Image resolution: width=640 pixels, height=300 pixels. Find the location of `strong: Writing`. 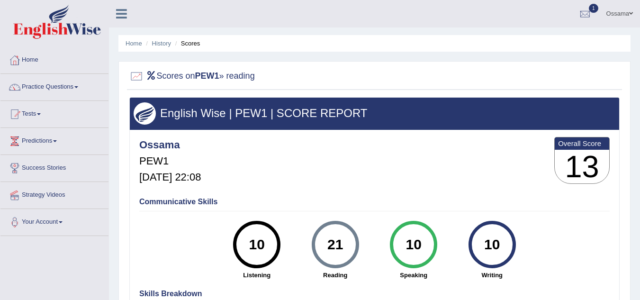

strong: Writing is located at coordinates (492, 275).